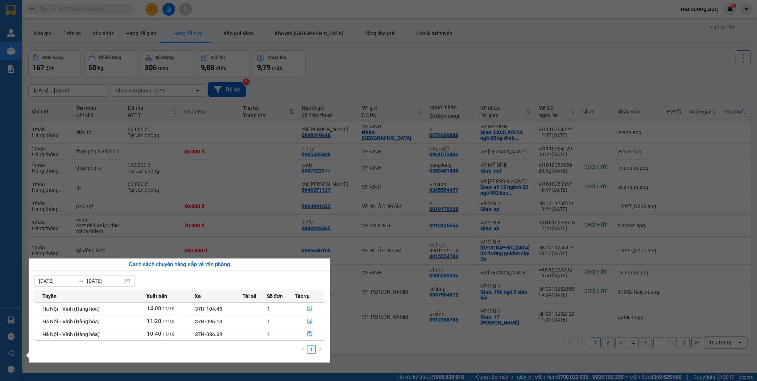 The width and height of the screenshot is (757, 381). I want to click on input: Đến ngày, so click(105, 281).